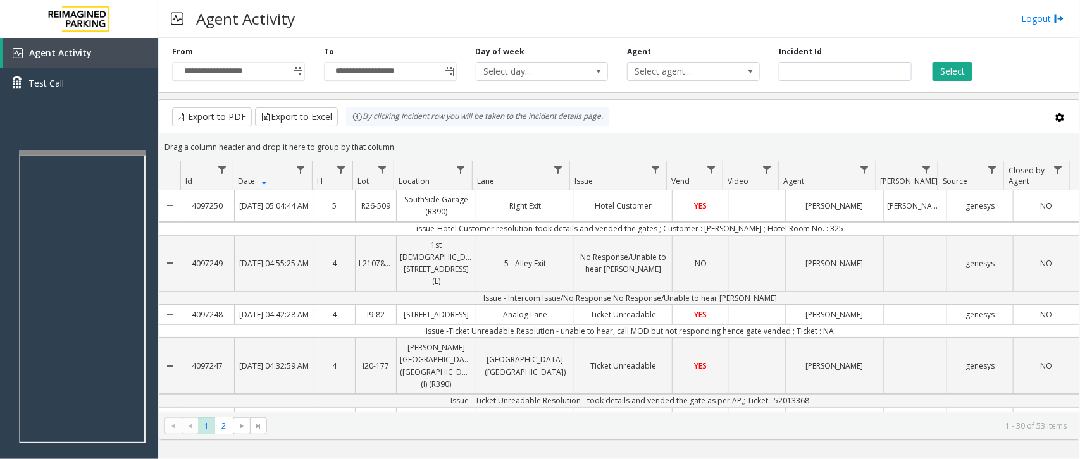 This screenshot has height=459, width=1080. What do you see at coordinates (525, 263) in the screenshot?
I see `a: 5 - Alley Exit` at bounding box center [525, 263].